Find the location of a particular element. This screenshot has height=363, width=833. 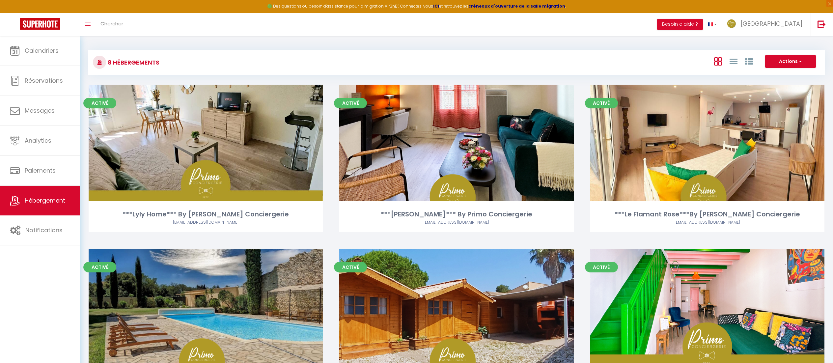

h3: 8 Hébergements is located at coordinates (133, 62).